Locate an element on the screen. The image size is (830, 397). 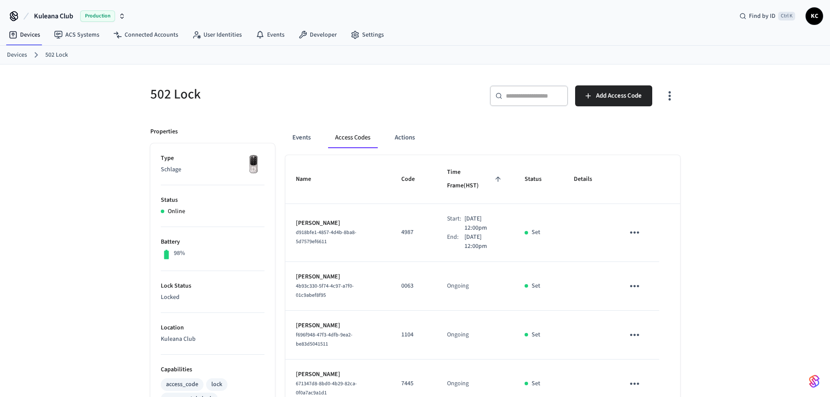
button: KC is located at coordinates (814, 16).